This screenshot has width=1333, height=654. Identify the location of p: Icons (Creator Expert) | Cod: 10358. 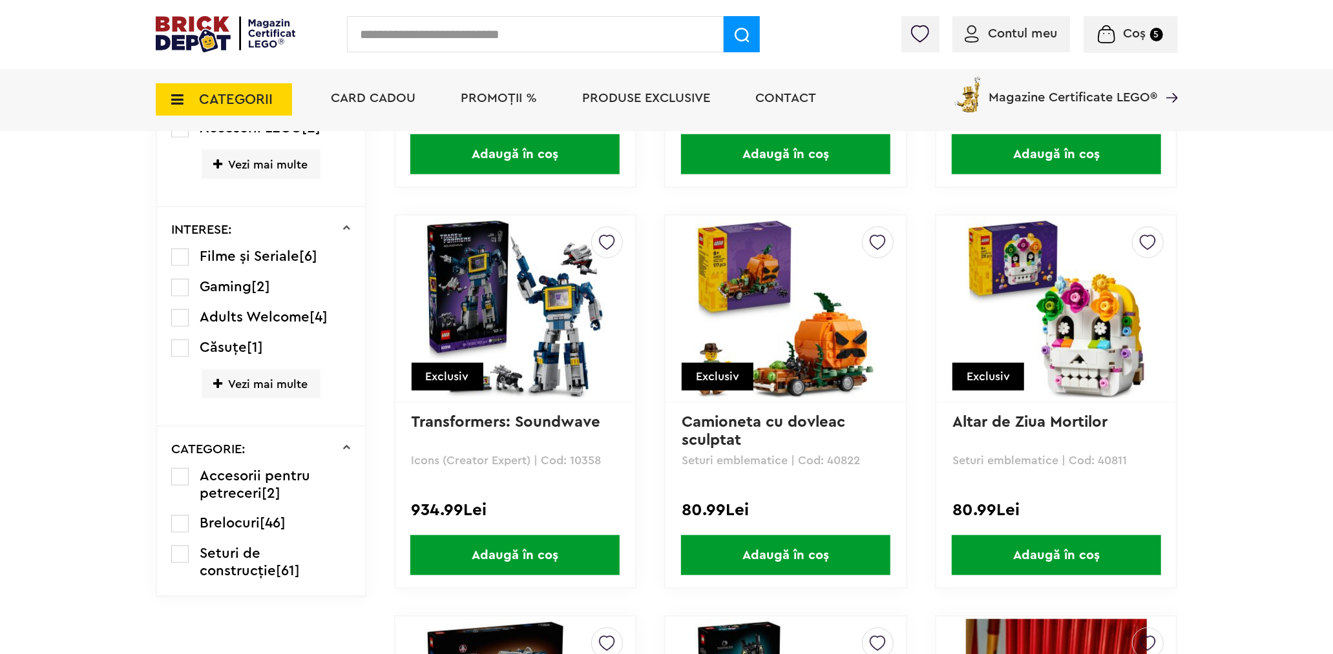
(515, 461).